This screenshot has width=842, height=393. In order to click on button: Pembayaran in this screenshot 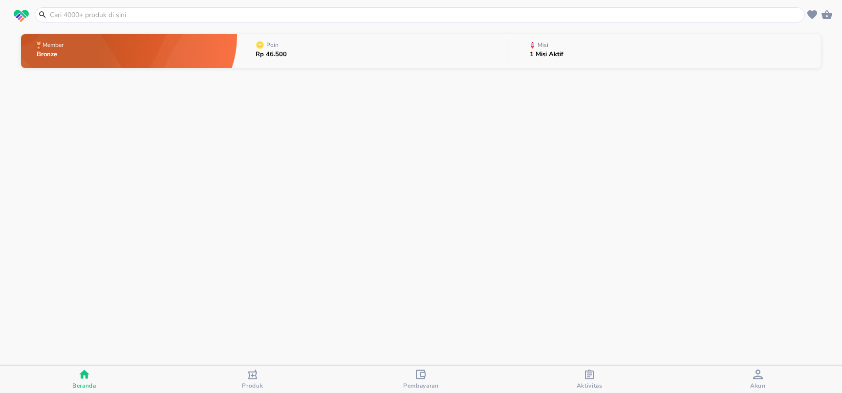, I will do `click(421, 379)`.